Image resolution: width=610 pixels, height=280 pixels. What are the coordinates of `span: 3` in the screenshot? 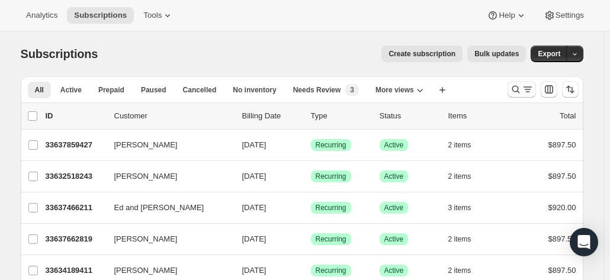 It's located at (352, 90).